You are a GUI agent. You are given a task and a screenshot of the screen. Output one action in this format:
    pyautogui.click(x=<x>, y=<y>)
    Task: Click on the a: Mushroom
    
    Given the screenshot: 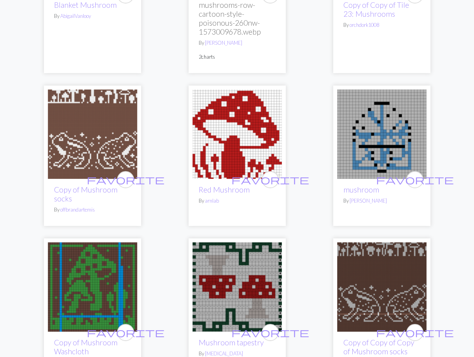 What is the action you would take?
    pyautogui.click(x=237, y=286)
    